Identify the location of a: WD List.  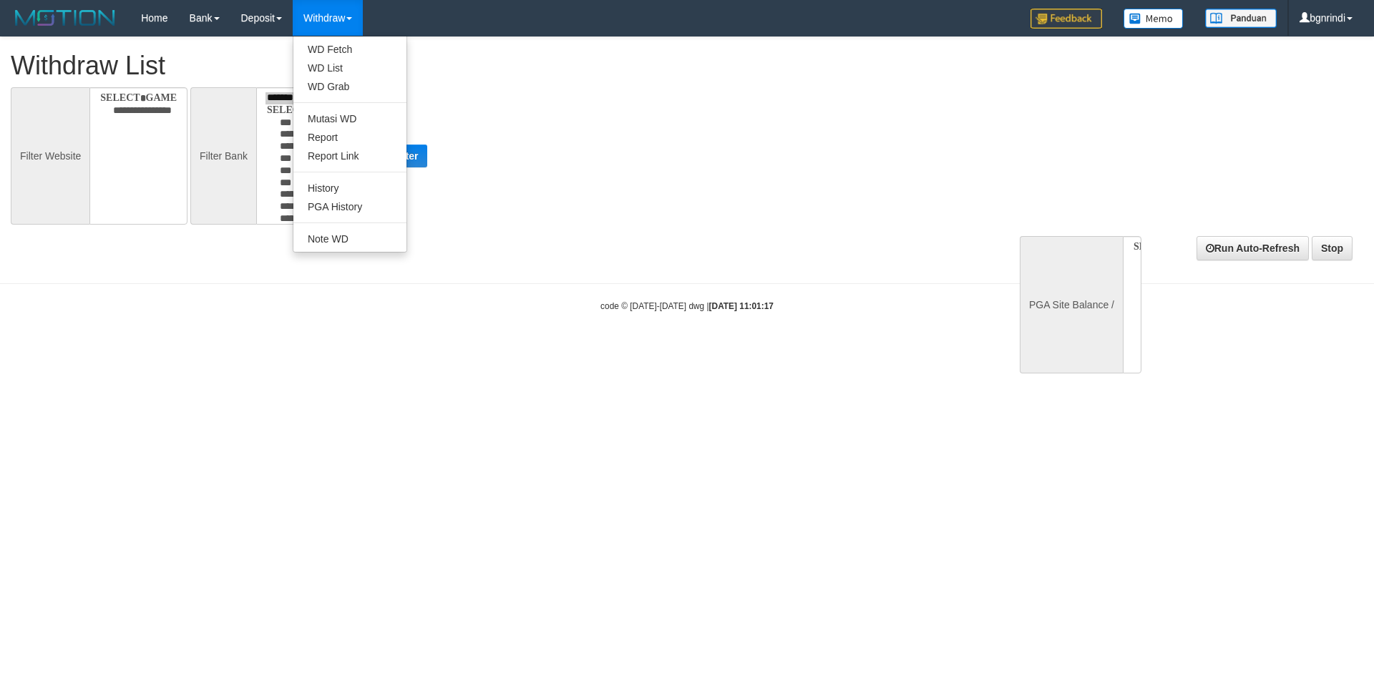
(350, 68).